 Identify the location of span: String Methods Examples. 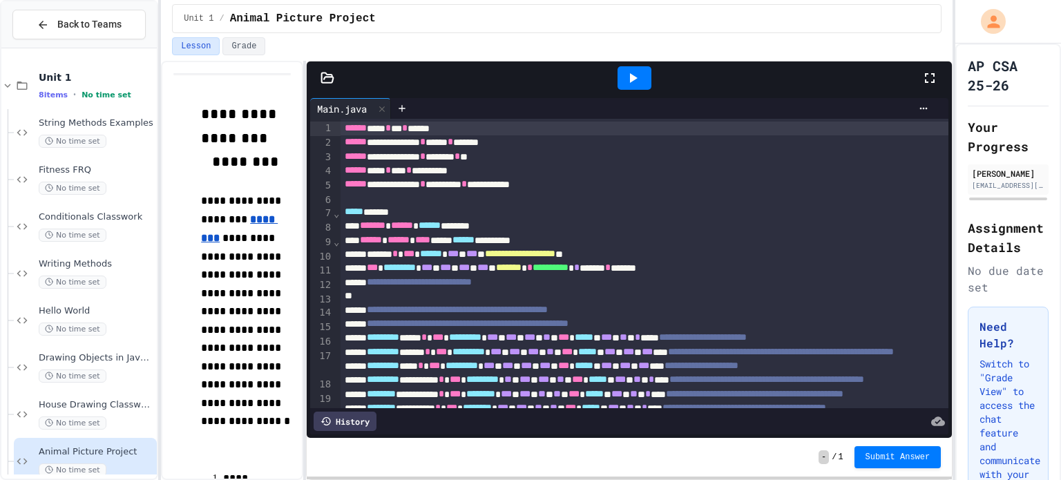
(96, 123).